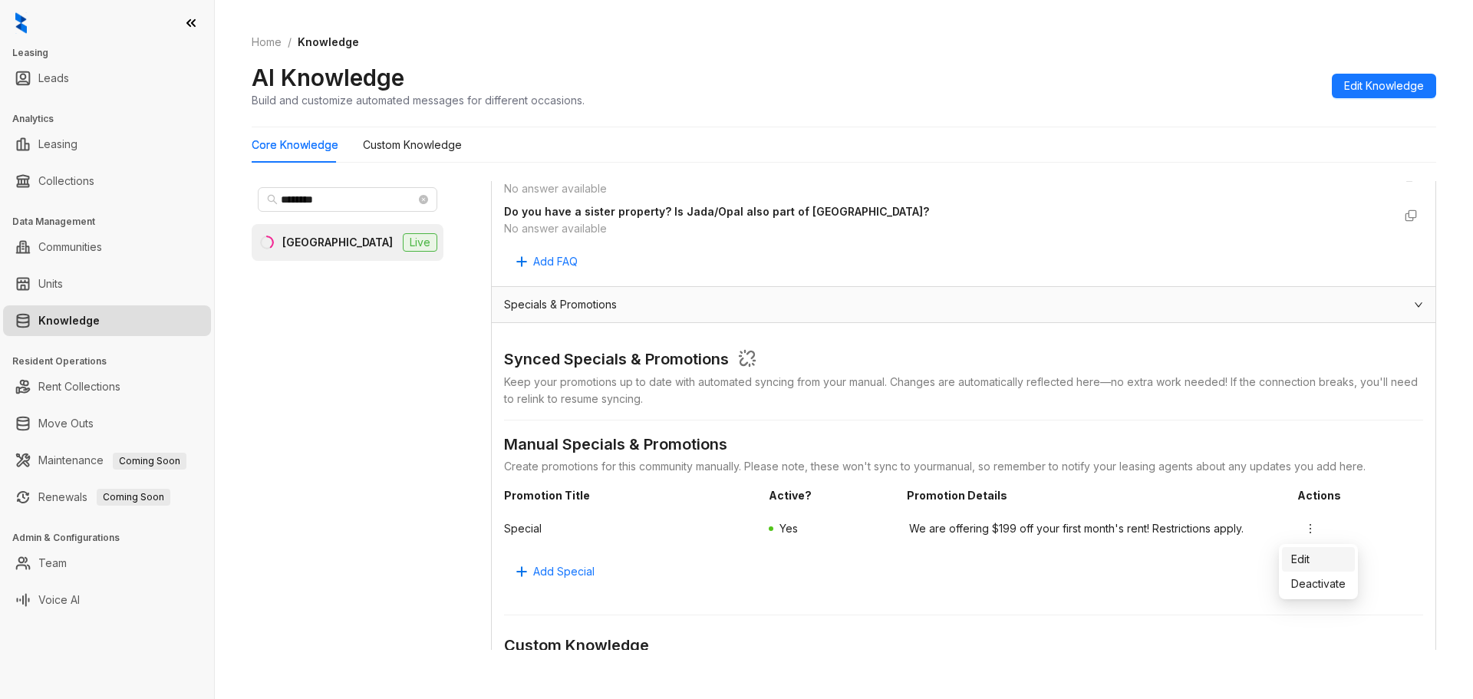 Image resolution: width=1473 pixels, height=699 pixels. What do you see at coordinates (59, 600) in the screenshot?
I see `a: Voice AI` at bounding box center [59, 600].